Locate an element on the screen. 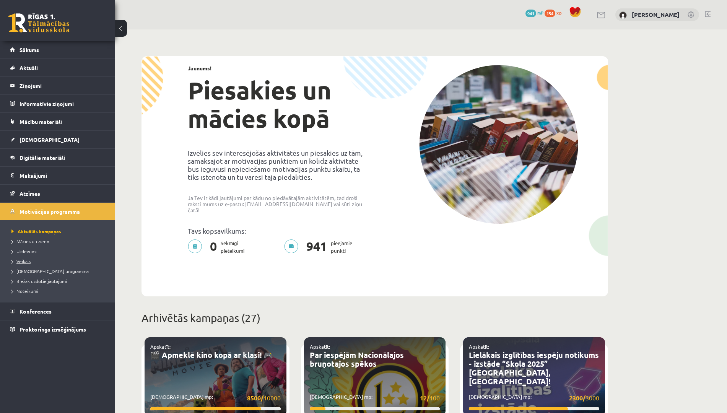 The width and height of the screenshot is (727, 413). span: Noteikumi is located at coordinates (25, 291).